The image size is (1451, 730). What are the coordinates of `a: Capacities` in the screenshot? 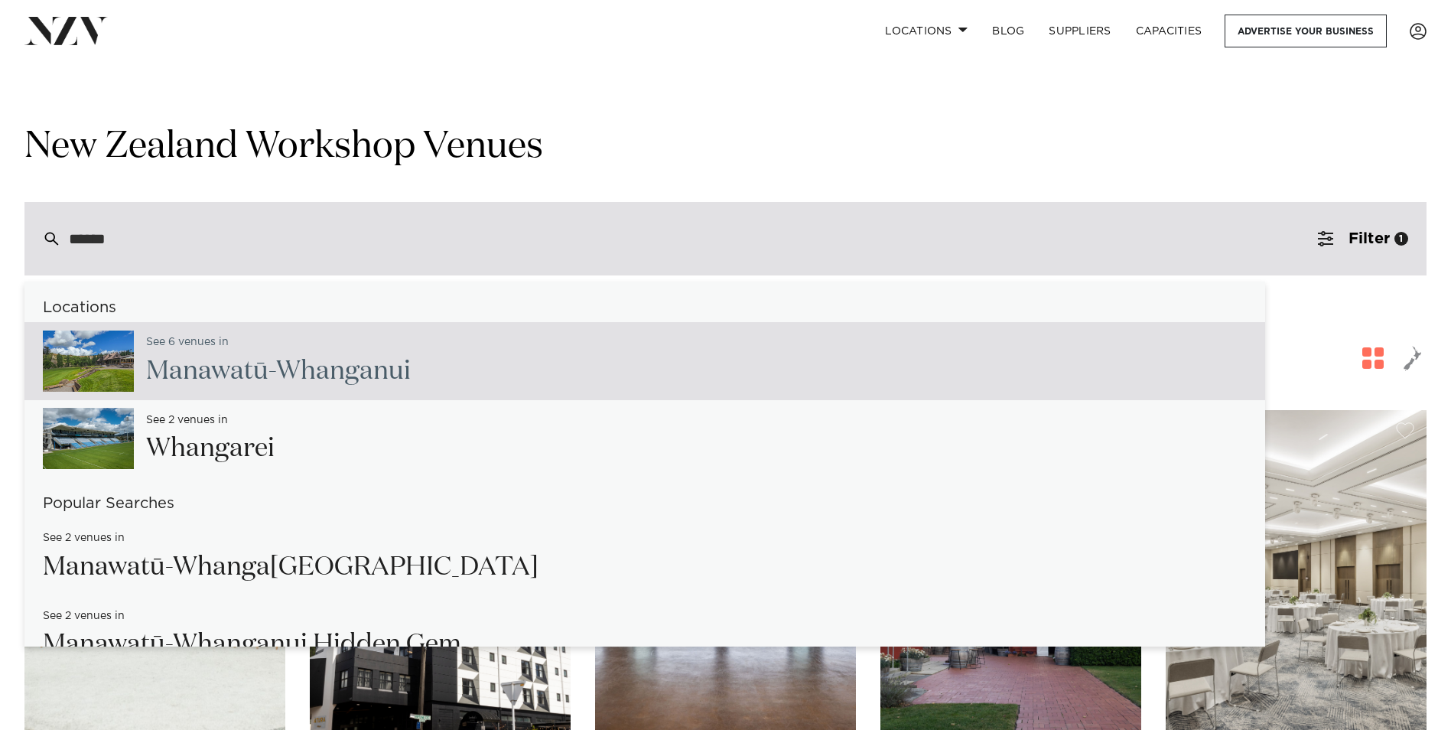 It's located at (1169, 31).